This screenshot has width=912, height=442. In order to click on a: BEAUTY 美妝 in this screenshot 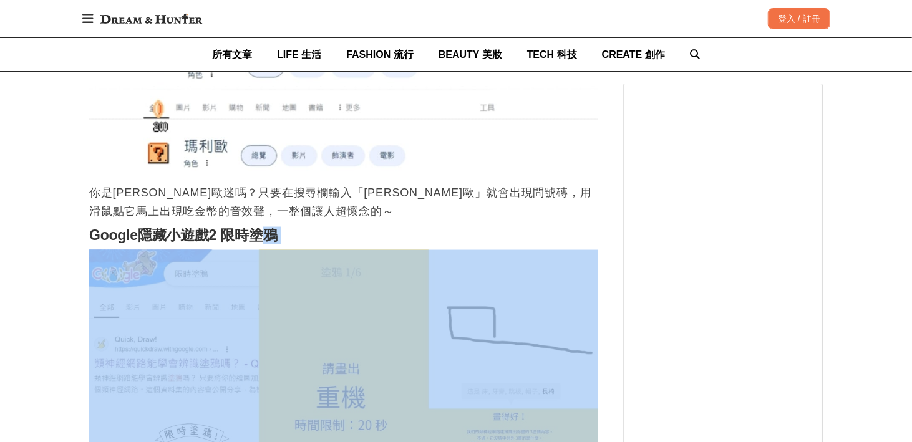, I will do `click(470, 54)`.